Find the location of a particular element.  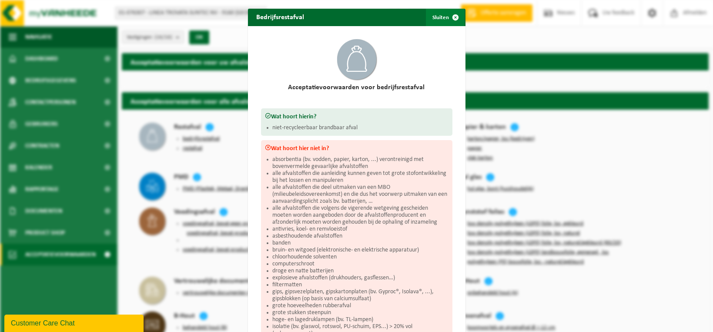

li: grote stukken steenpuin is located at coordinates (360, 313).